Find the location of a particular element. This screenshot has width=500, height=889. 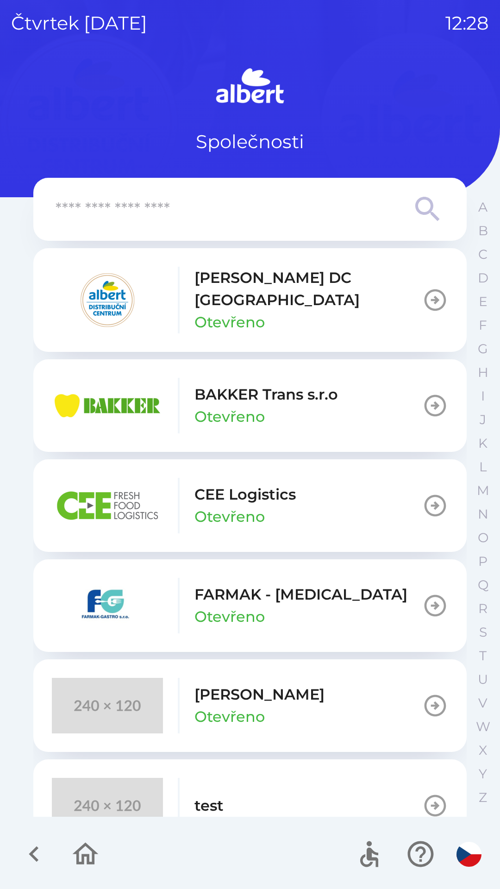

p: test is located at coordinates (209, 806).